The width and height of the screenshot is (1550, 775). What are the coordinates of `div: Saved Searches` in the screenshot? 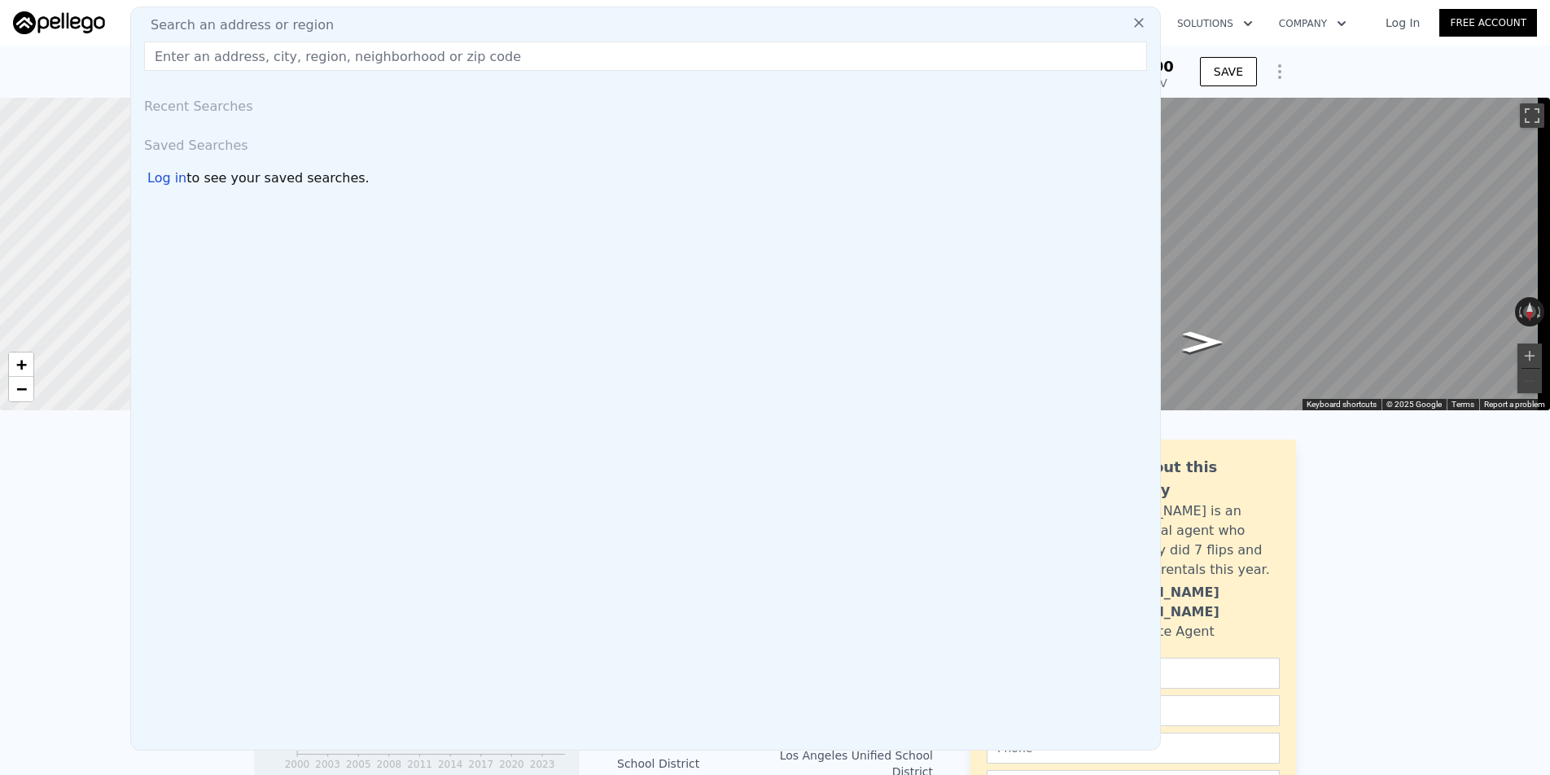 It's located at (646, 142).